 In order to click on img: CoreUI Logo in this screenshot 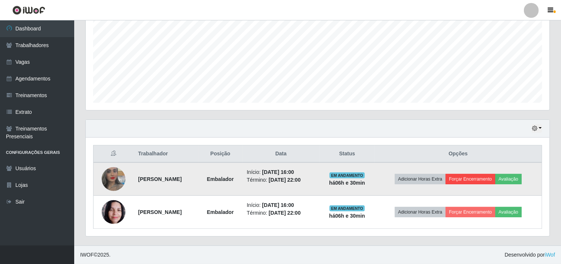, I will do `click(29, 10)`.